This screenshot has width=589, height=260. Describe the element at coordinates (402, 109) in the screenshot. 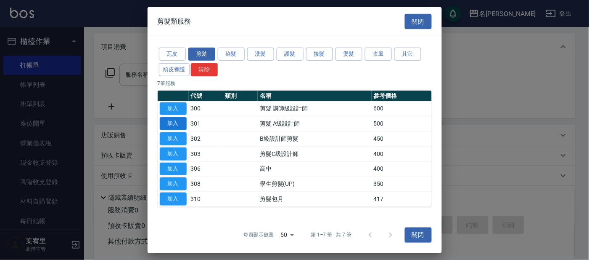

I see `td: 600` at that location.